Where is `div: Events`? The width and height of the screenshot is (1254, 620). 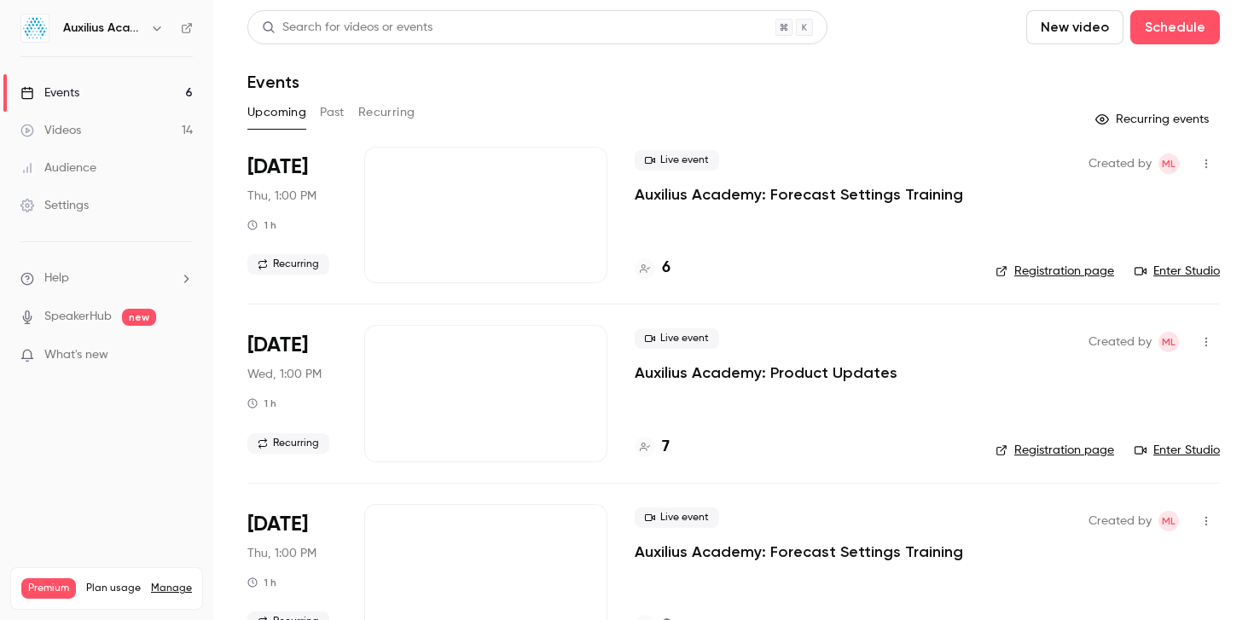 div: Events is located at coordinates (49, 93).